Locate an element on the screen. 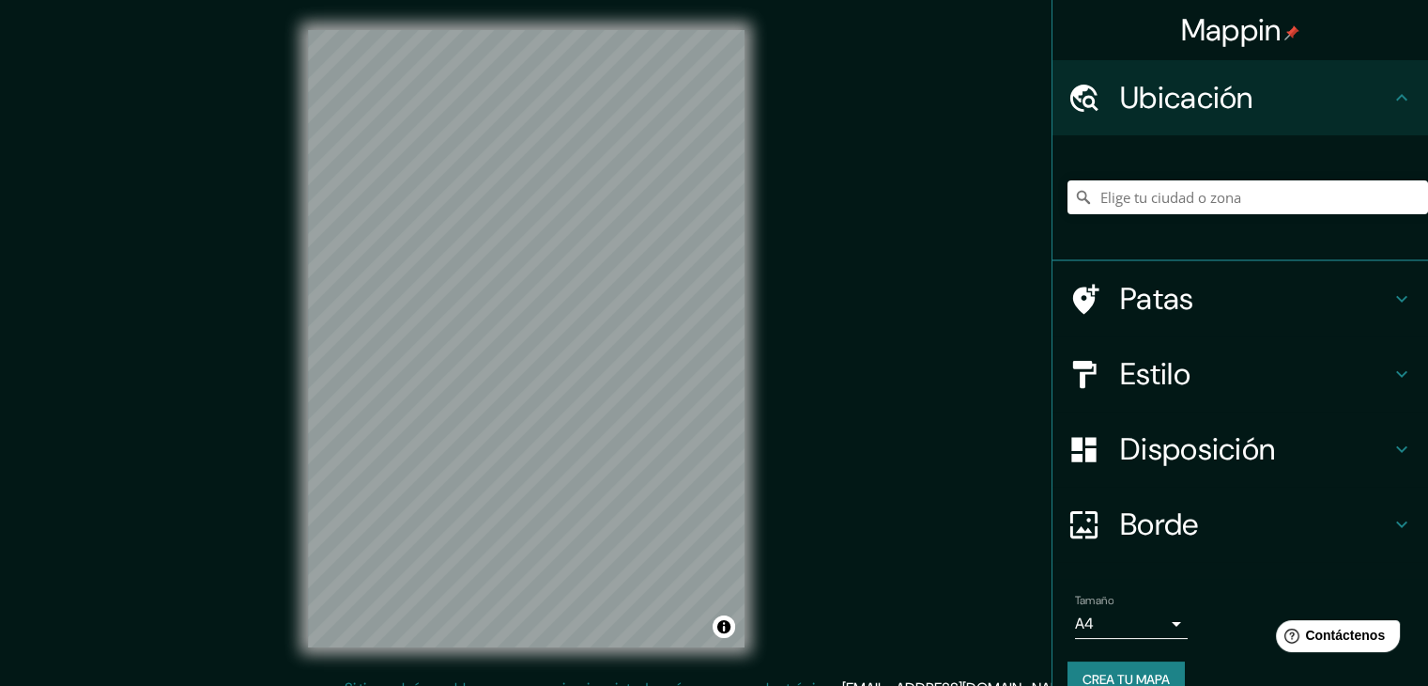 The image size is (1428, 686). font: Contáctenos is located at coordinates (84, 23).